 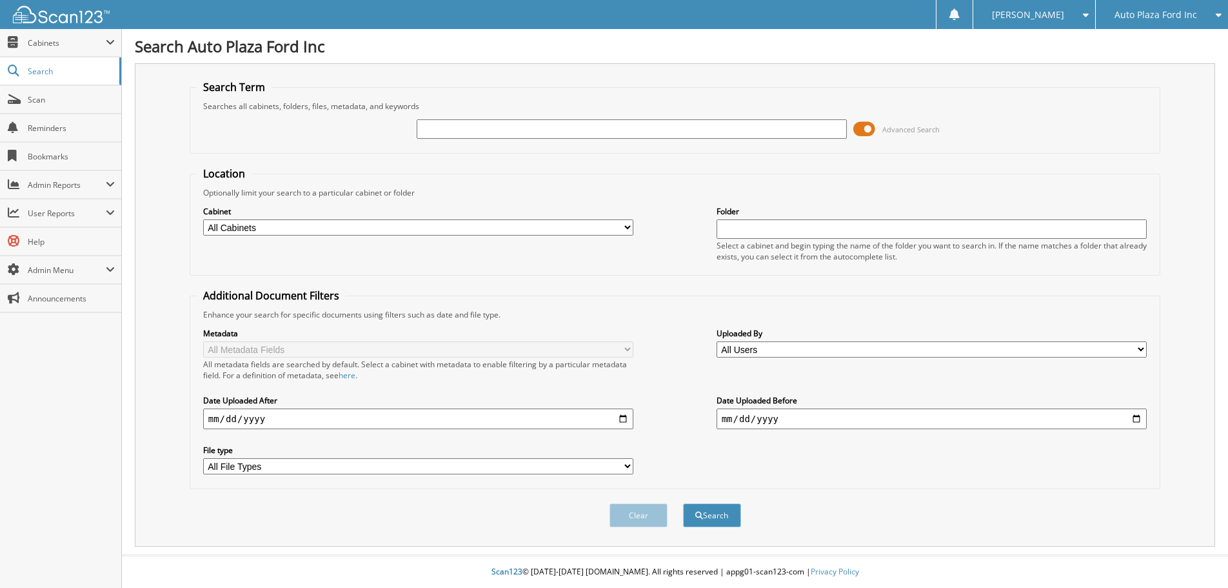 What do you see at coordinates (66, 213) in the screenshot?
I see `span: User Reports` at bounding box center [66, 213].